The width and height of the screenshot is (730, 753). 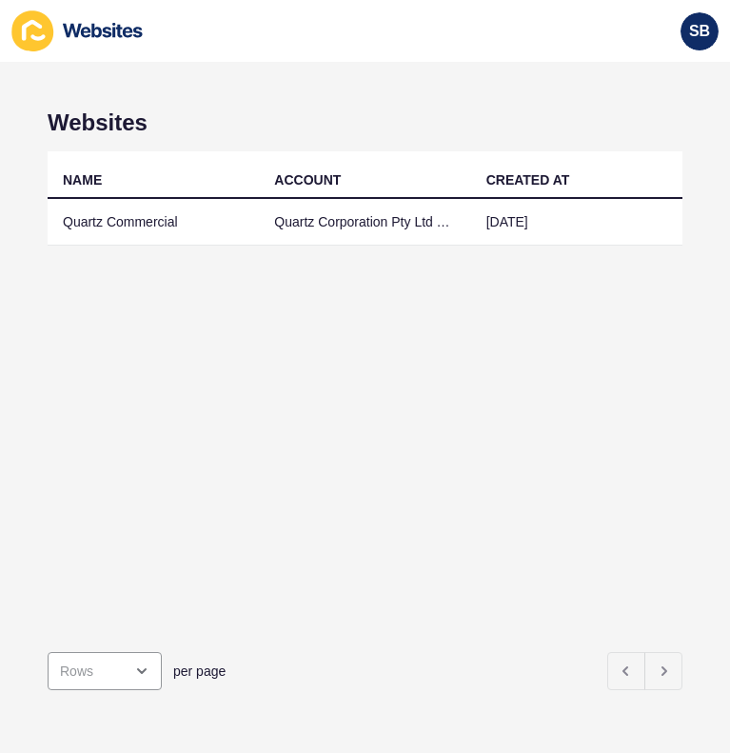 What do you see at coordinates (700, 31) in the screenshot?
I see `span: SB` at bounding box center [700, 31].